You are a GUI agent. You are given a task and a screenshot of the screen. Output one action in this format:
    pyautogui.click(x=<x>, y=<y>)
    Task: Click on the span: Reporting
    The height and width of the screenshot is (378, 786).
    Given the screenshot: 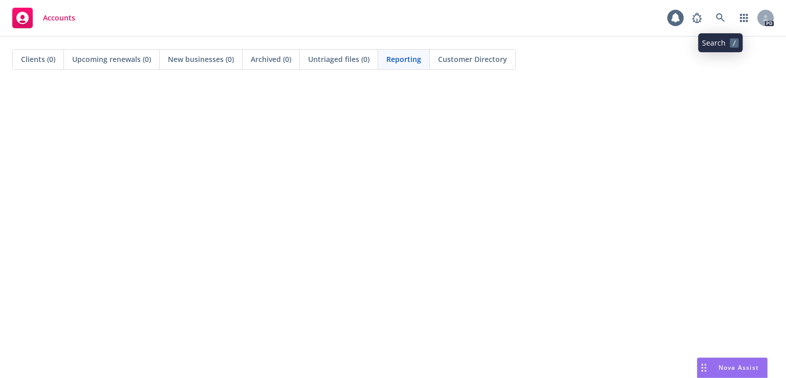 What is the action you would take?
    pyautogui.click(x=404, y=59)
    